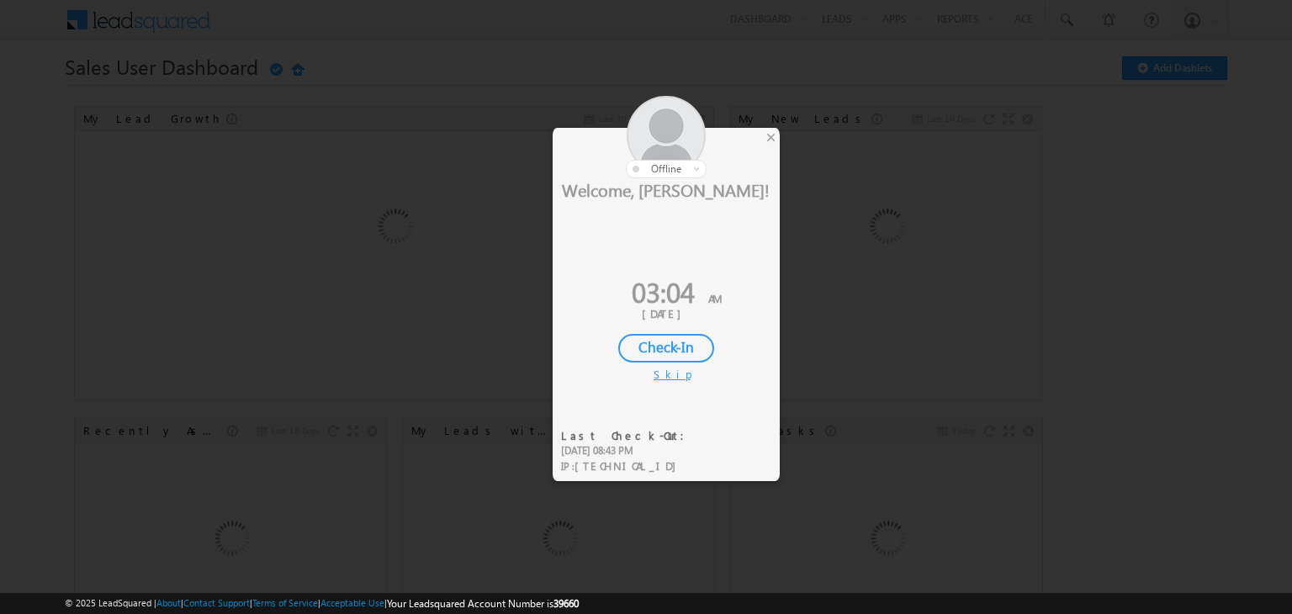 The image size is (1292, 614). Describe the element at coordinates (321, 603) in the screenshot. I see `span: © 2025 LeadSquared | | | | |` at that location.